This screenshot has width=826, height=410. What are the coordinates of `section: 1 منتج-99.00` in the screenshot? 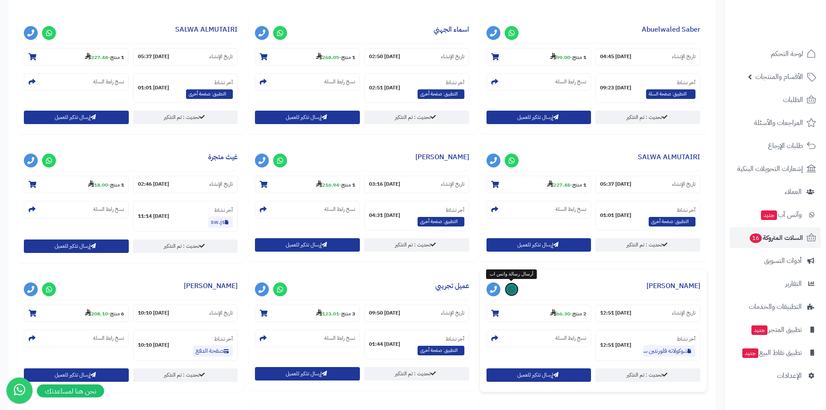 It's located at (539, 57).